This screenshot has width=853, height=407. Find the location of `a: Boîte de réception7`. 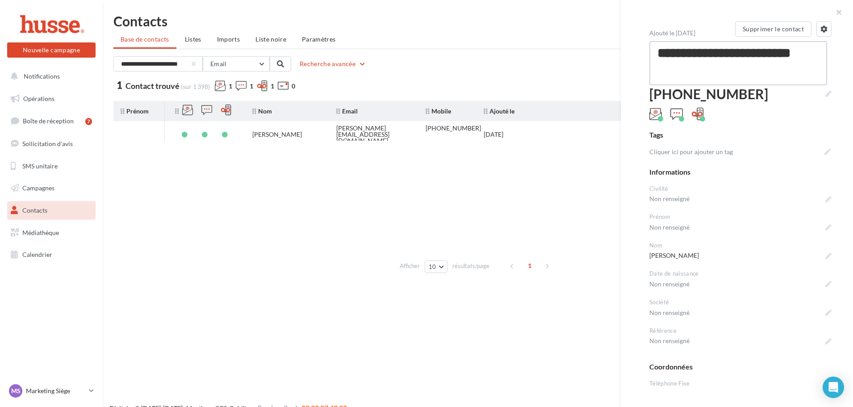

a: Boîte de réception7 is located at coordinates (51, 121).